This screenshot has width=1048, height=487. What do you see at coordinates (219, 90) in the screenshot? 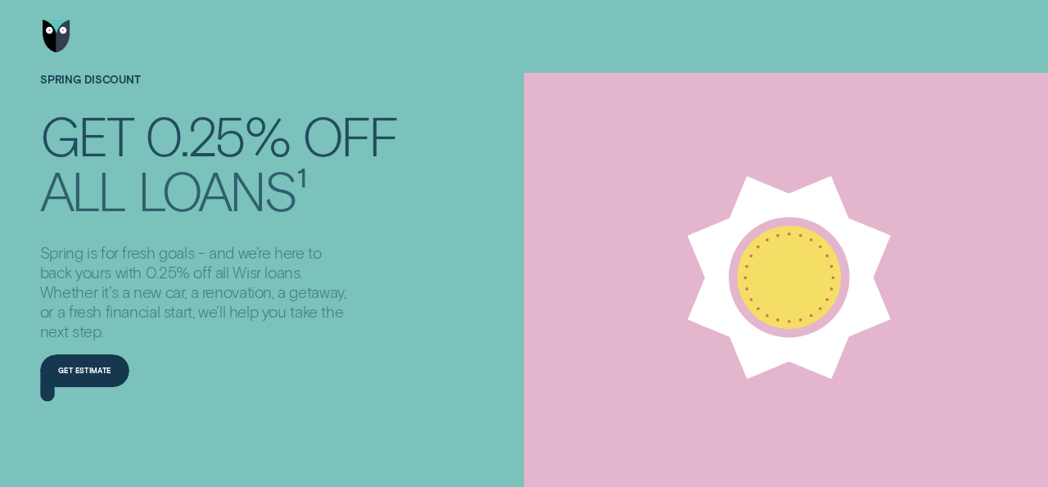
I see `h1: SPRING DISCOUNT` at bounding box center [219, 90].